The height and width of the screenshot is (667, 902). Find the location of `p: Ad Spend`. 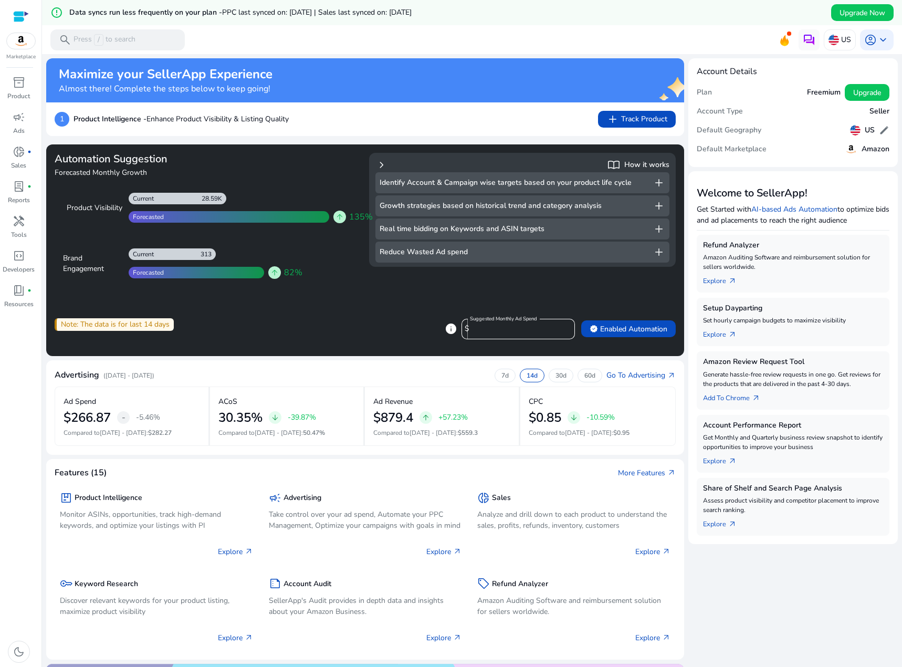

p: Ad Spend is located at coordinates (80, 401).